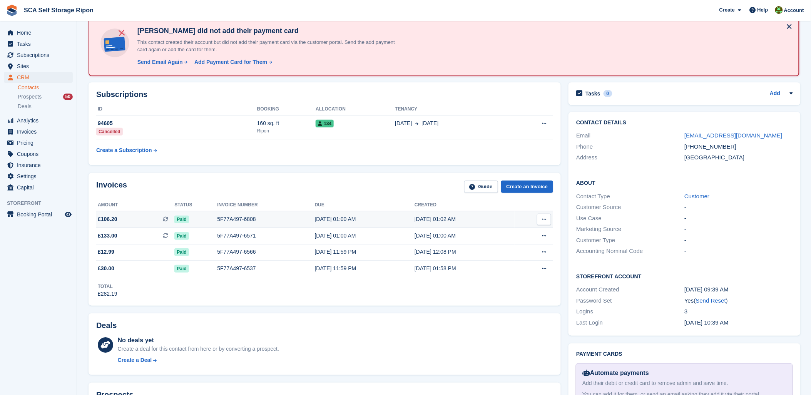 This screenshot has width=811, height=395. What do you see at coordinates (630, 240) in the screenshot?
I see `div: Customer Type` at bounding box center [630, 240].